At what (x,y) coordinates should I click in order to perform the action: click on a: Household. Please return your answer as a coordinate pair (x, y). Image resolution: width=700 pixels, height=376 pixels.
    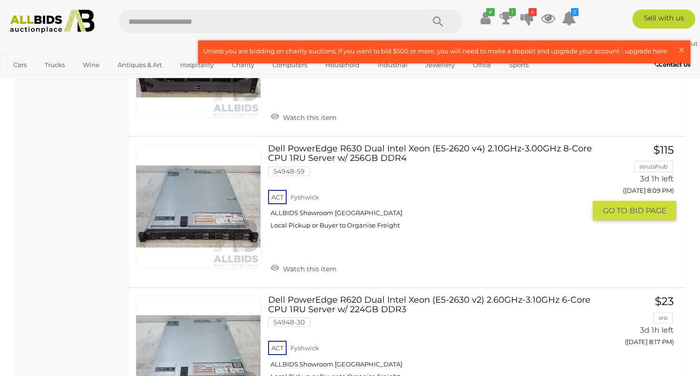
    Looking at the image, I should click on (342, 65).